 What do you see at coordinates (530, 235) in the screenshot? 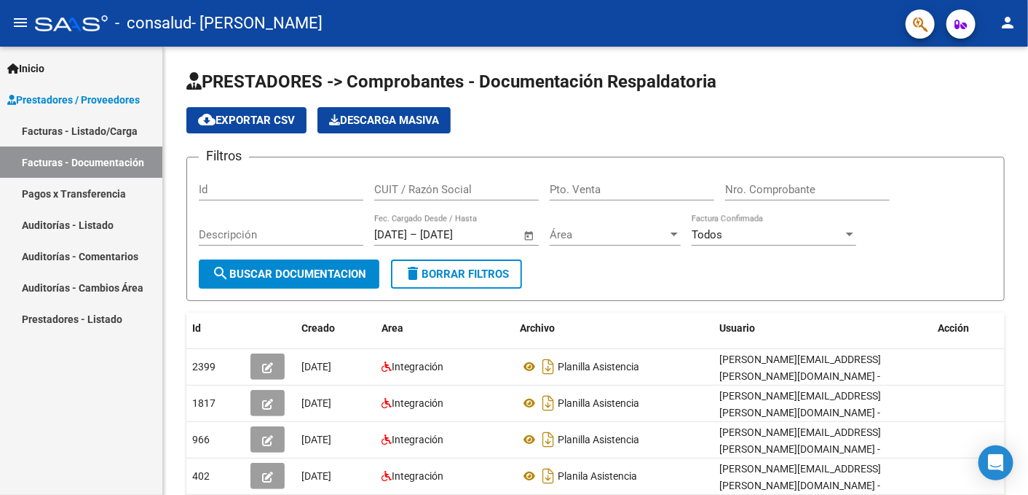
I see `button: Open calendar` at bounding box center [530, 235].